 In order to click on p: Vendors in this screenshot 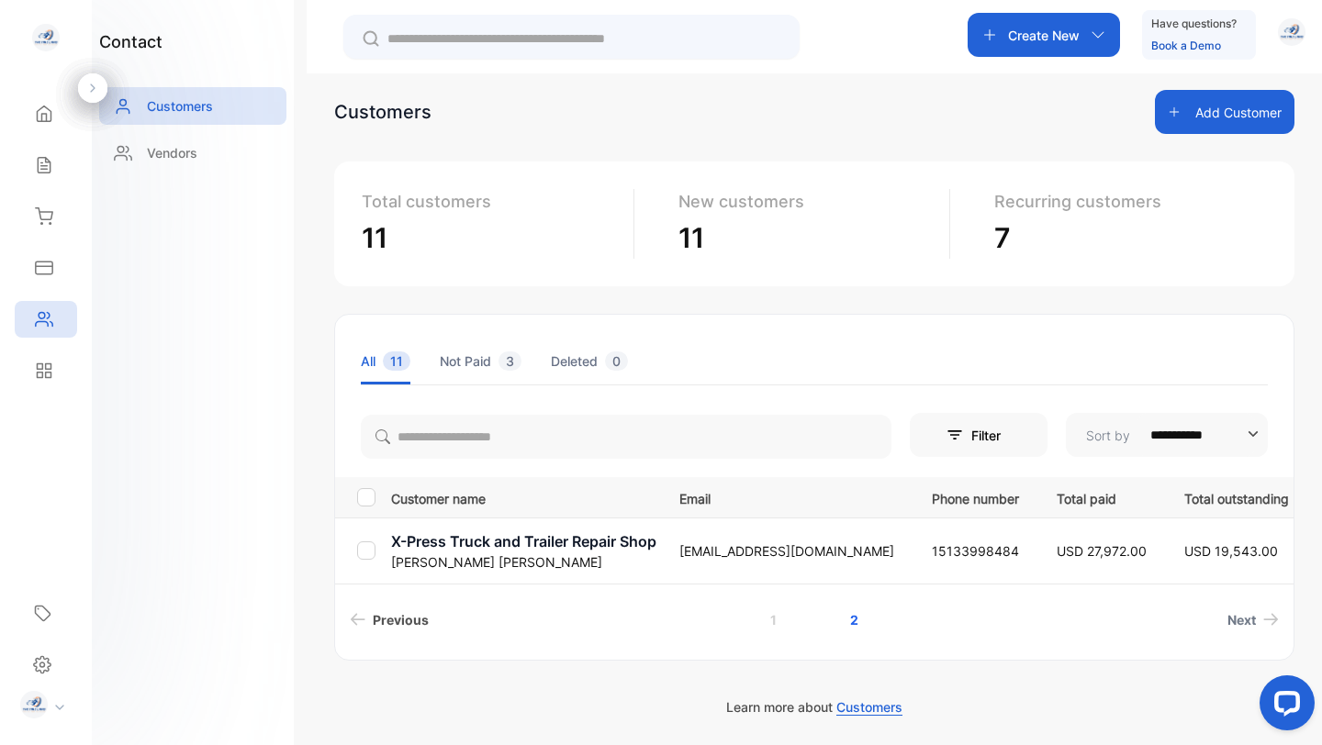, I will do `click(172, 152)`.